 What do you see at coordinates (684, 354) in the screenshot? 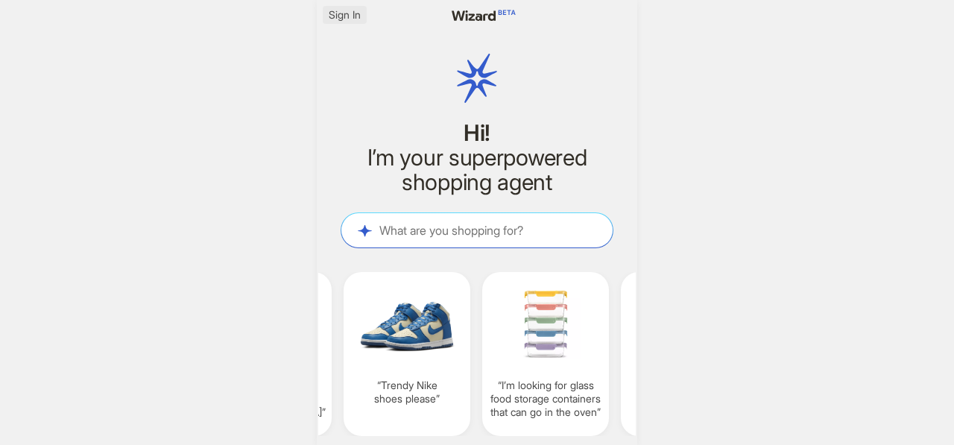
I see `div: I’m looking for a MagSafe pop socket` at bounding box center [684, 354].